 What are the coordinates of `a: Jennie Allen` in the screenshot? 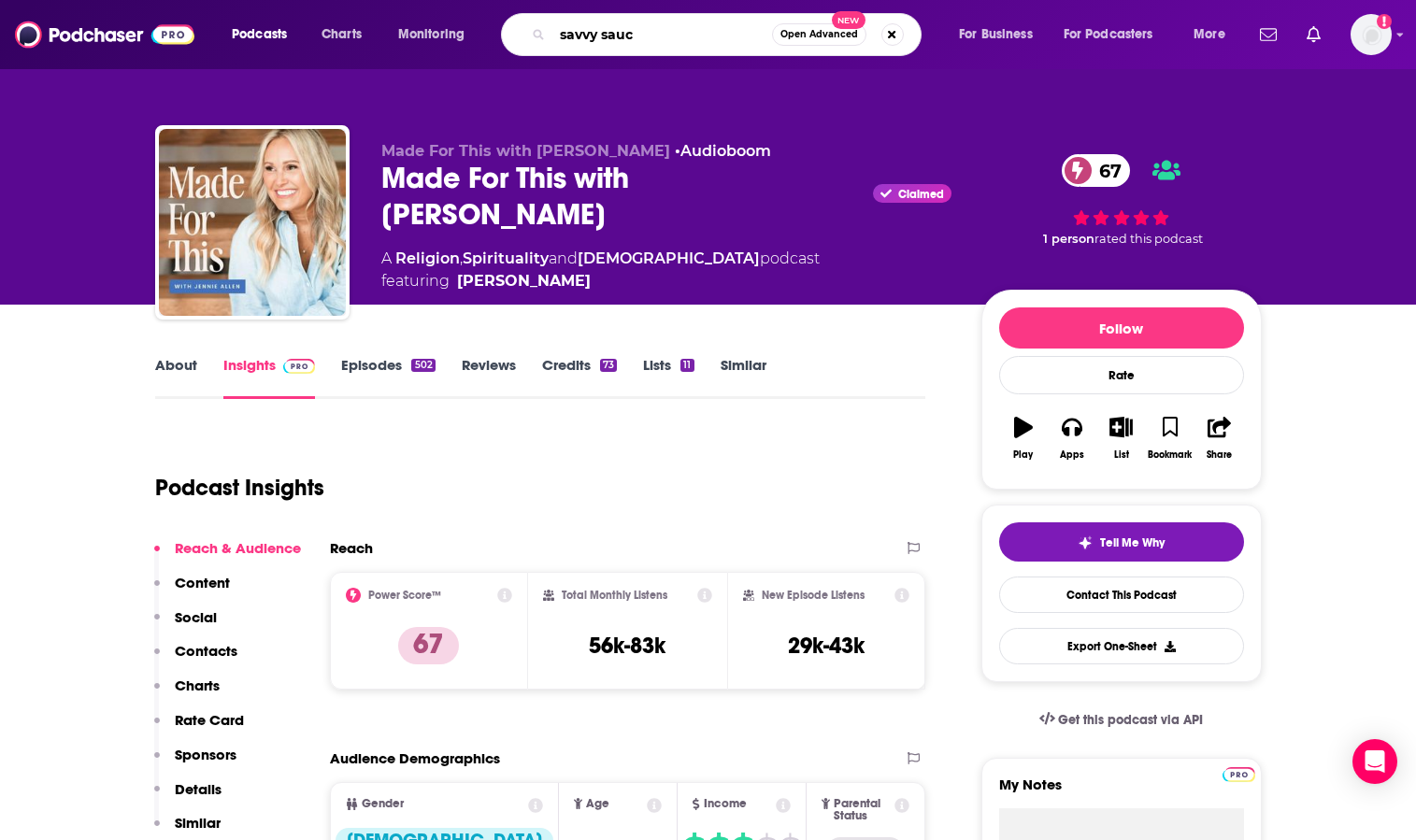 It's located at (523, 282).